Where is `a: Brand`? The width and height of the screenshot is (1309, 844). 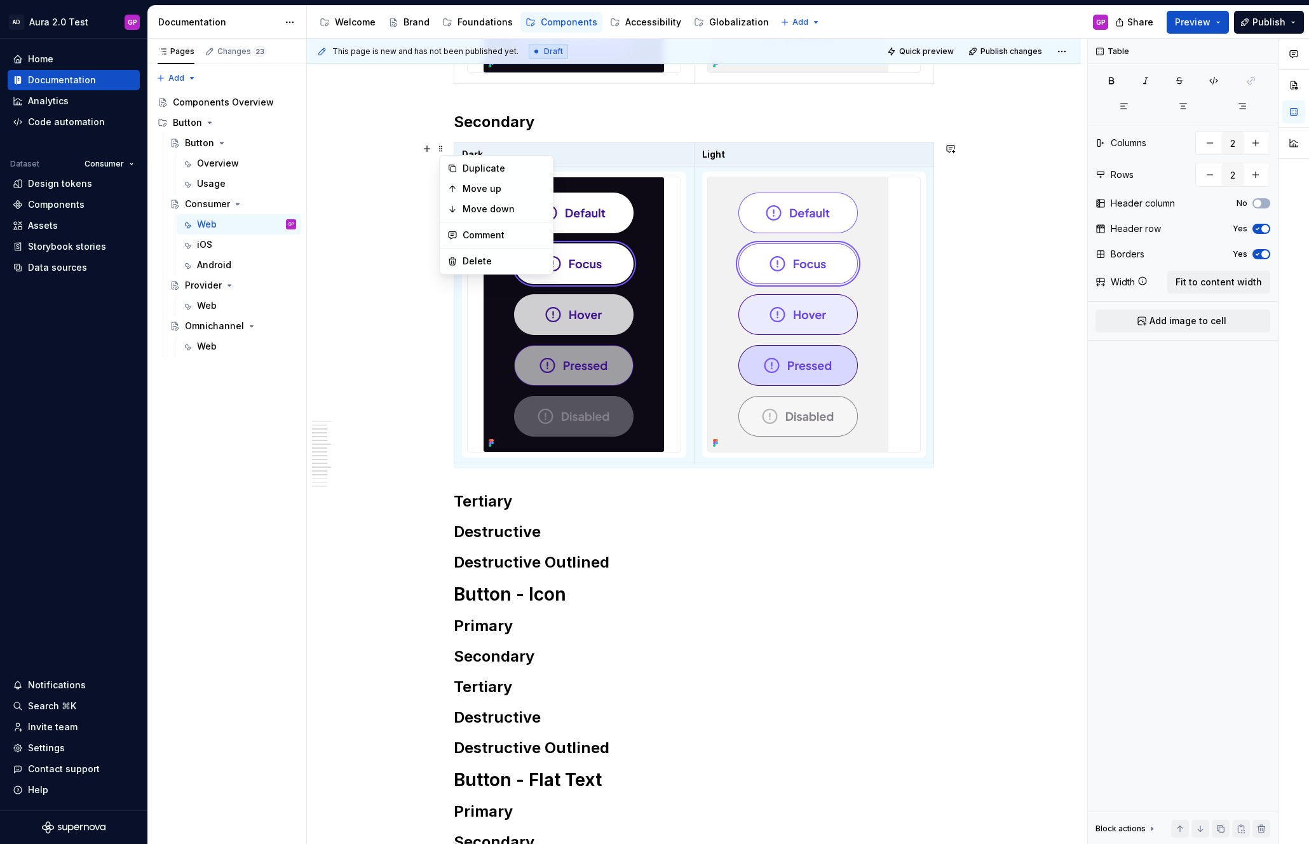
a: Brand is located at coordinates (409, 22).